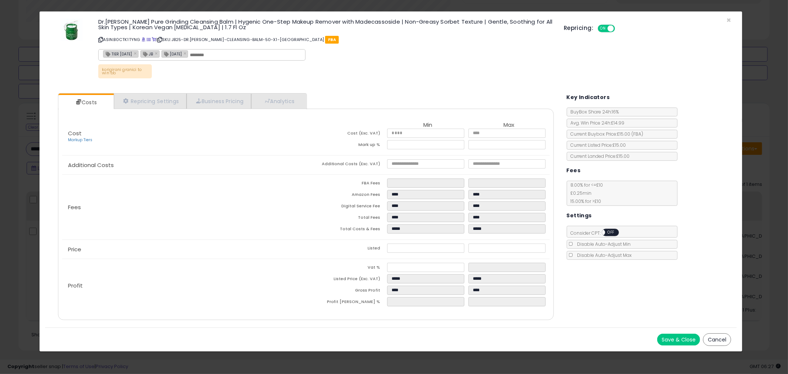  What do you see at coordinates (347, 207) in the screenshot?
I see `td: Digital Service Fee` at bounding box center [347, 207].